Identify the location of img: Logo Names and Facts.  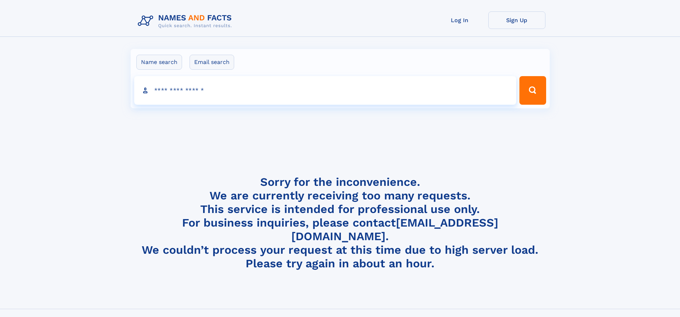
(186, 21).